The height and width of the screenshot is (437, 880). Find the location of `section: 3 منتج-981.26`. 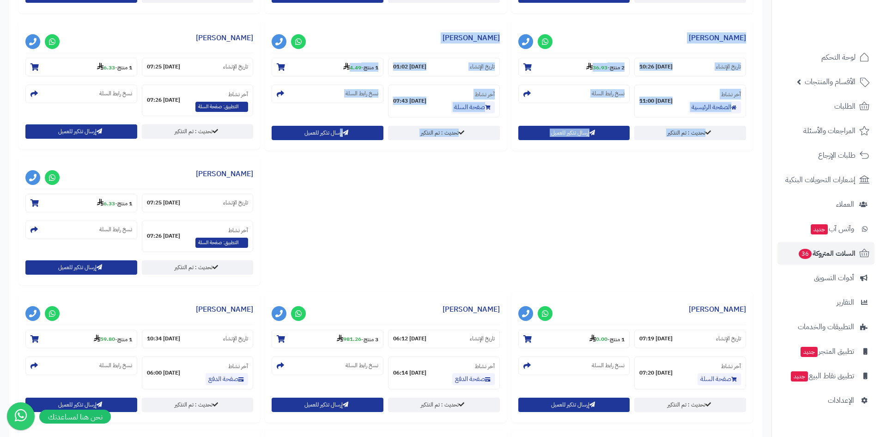

section: 3 منتج-981.26 is located at coordinates (328, 339).